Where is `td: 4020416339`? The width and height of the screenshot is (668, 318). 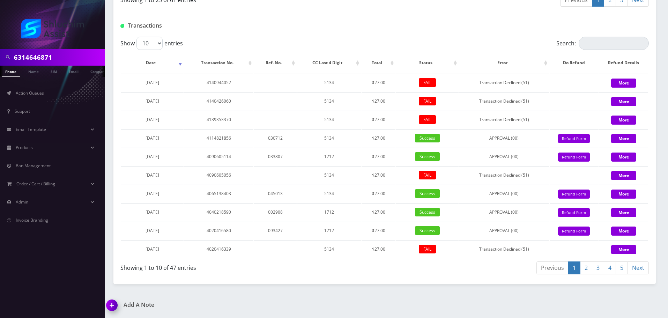 td: 4020416339 is located at coordinates (219, 249).